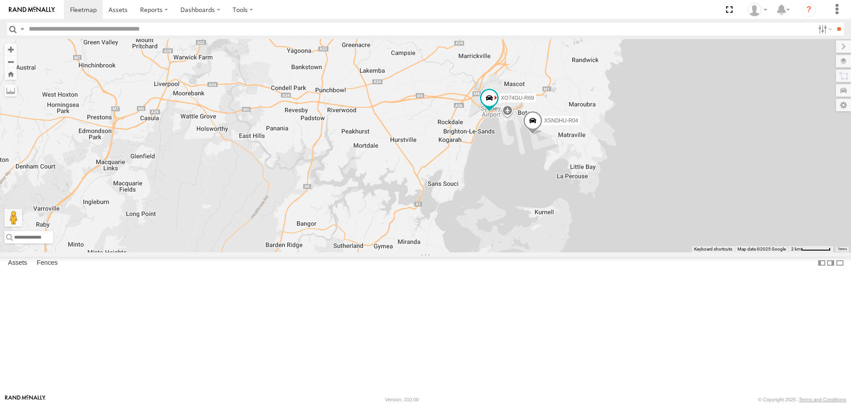 The height and width of the screenshot is (404, 851). What do you see at coordinates (802, 399) in the screenshot?
I see `div: © Copyright 2025 -` at bounding box center [802, 399].